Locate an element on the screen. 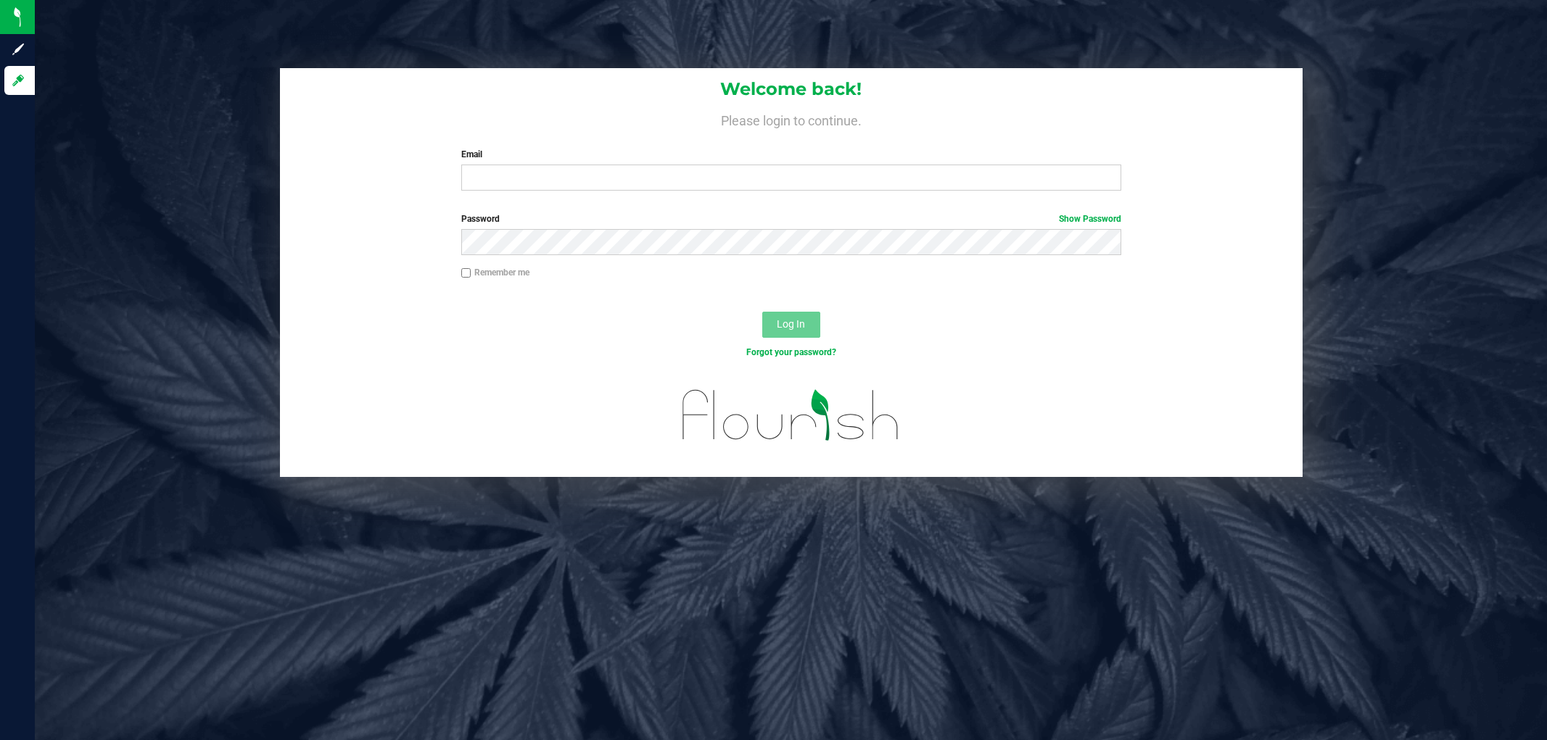 This screenshot has height=740, width=1547. a: Show Password is located at coordinates (1090, 219).